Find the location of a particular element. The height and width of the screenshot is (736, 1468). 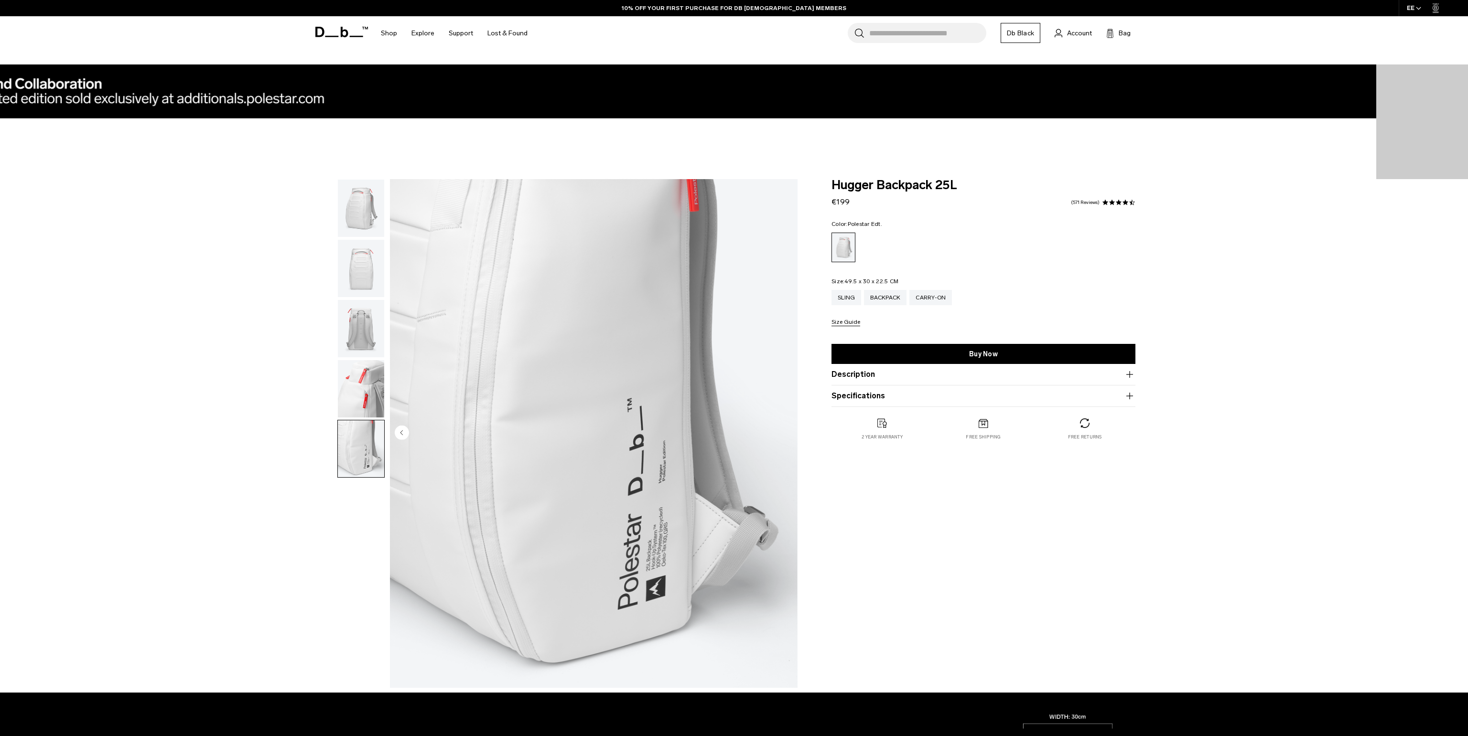

span: 49.5 x 30 x 22.5 CM is located at coordinates (871, 281).